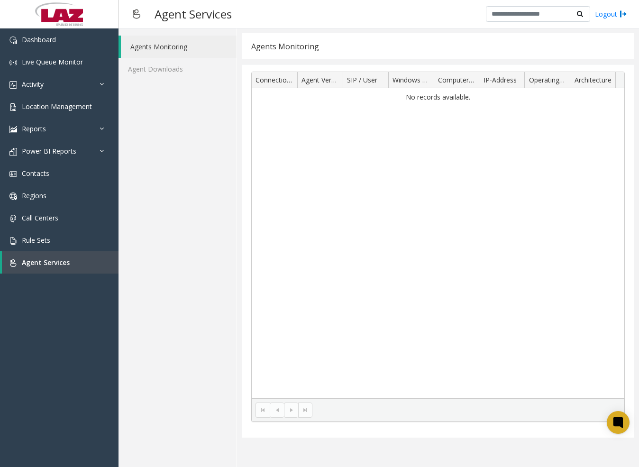  Describe the element at coordinates (39, 39) in the screenshot. I see `span: Dashboard` at that location.